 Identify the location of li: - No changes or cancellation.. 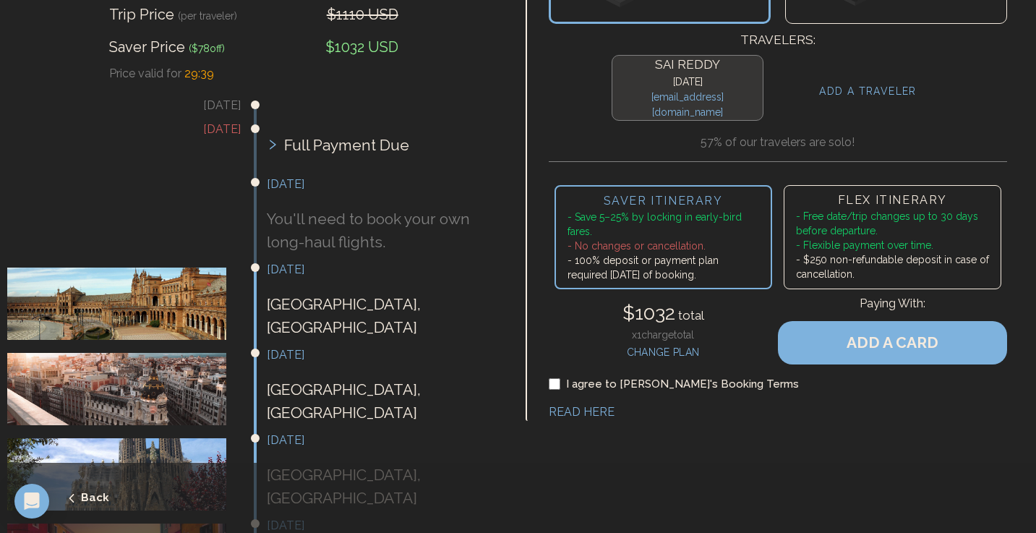
(663, 246).